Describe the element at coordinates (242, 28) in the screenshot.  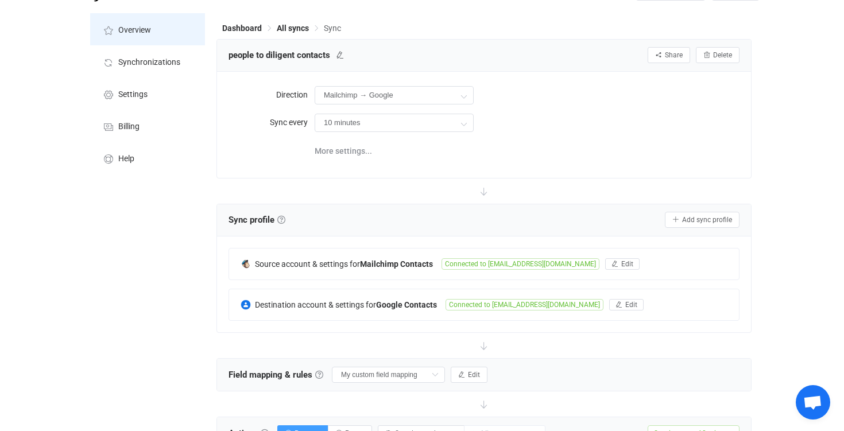
I see `span: Dashboard` at that location.